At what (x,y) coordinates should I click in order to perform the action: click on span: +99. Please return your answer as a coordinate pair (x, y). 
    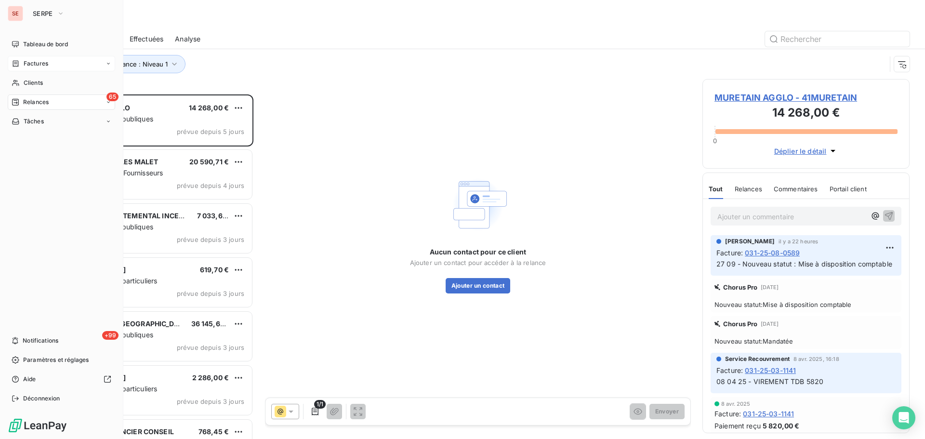
    Looking at the image, I should click on (110, 335).